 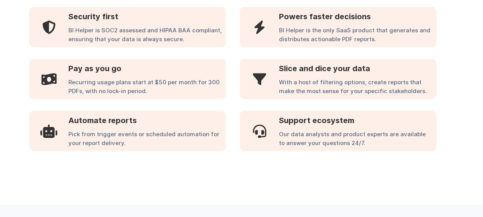 What do you see at coordinates (147, 140) in the screenshot?
I see `div: Pick from trigger events or scheduled automation for your report delivery.` at bounding box center [147, 140].